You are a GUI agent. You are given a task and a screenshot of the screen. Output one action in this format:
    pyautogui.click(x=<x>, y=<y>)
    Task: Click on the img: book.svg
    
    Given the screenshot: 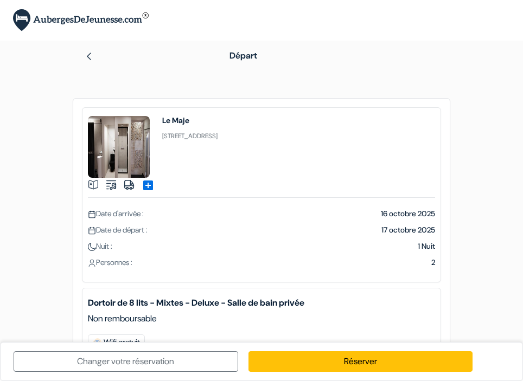 What is the action you would take?
    pyautogui.click(x=93, y=185)
    